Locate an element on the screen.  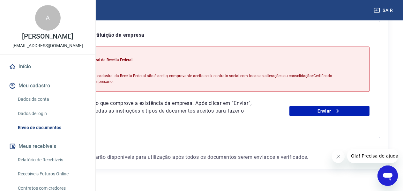
a: Enviar is located at coordinates (330, 111).